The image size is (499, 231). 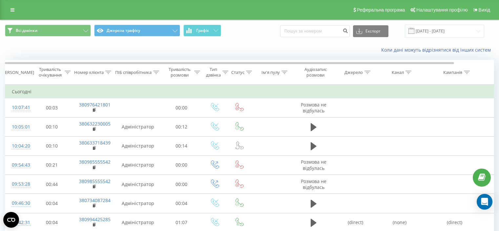 I want to click on div: Аудіозапис розмови, so click(x=315, y=72).